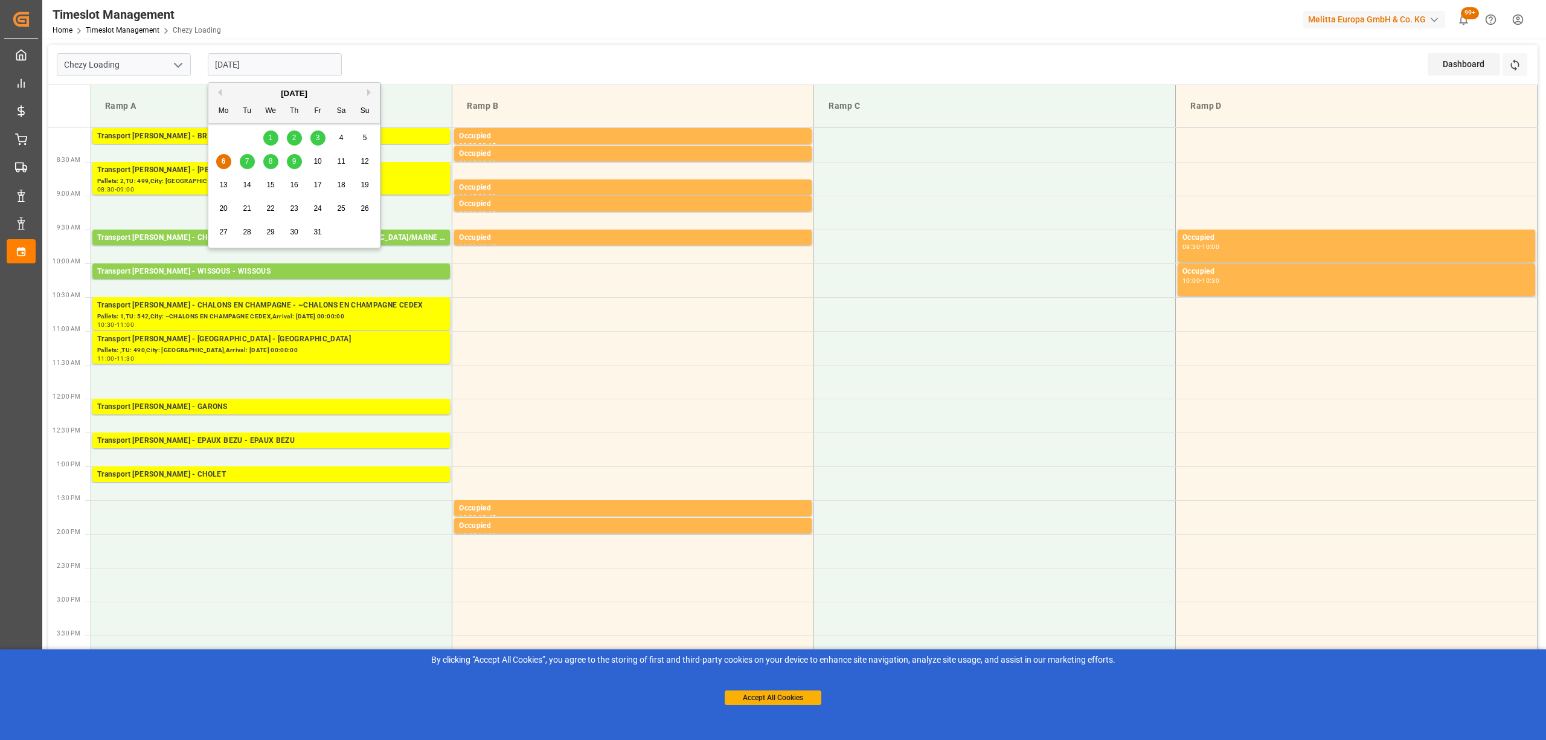 The height and width of the screenshot is (740, 1546). What do you see at coordinates (1463, 19) in the screenshot?
I see `button: show 100 new notifications` at bounding box center [1463, 19].